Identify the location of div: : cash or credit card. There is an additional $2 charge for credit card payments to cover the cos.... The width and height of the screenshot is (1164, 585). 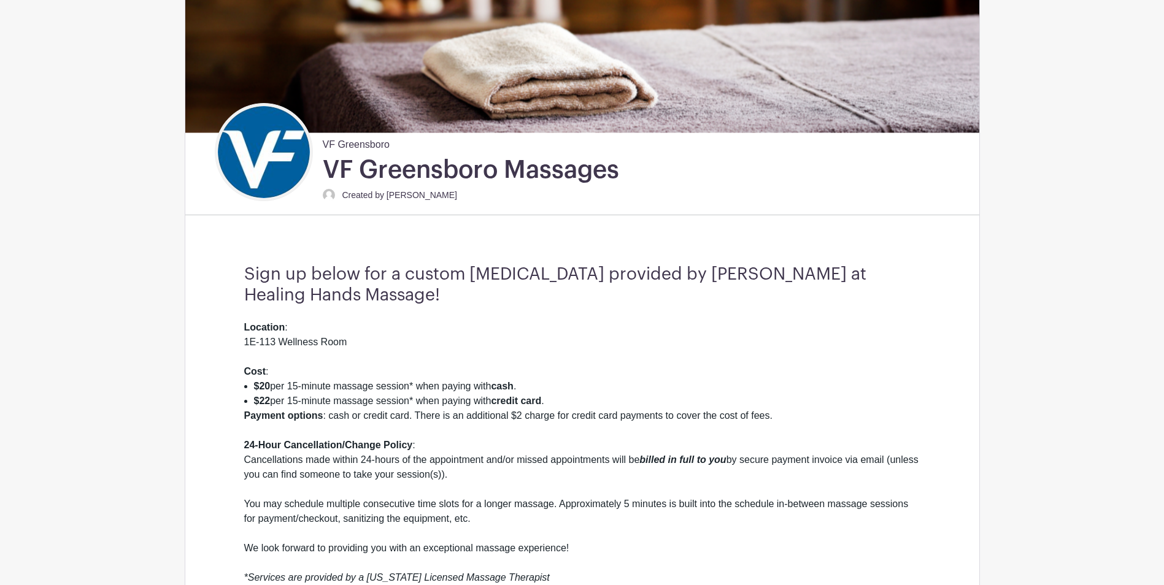
(582, 497).